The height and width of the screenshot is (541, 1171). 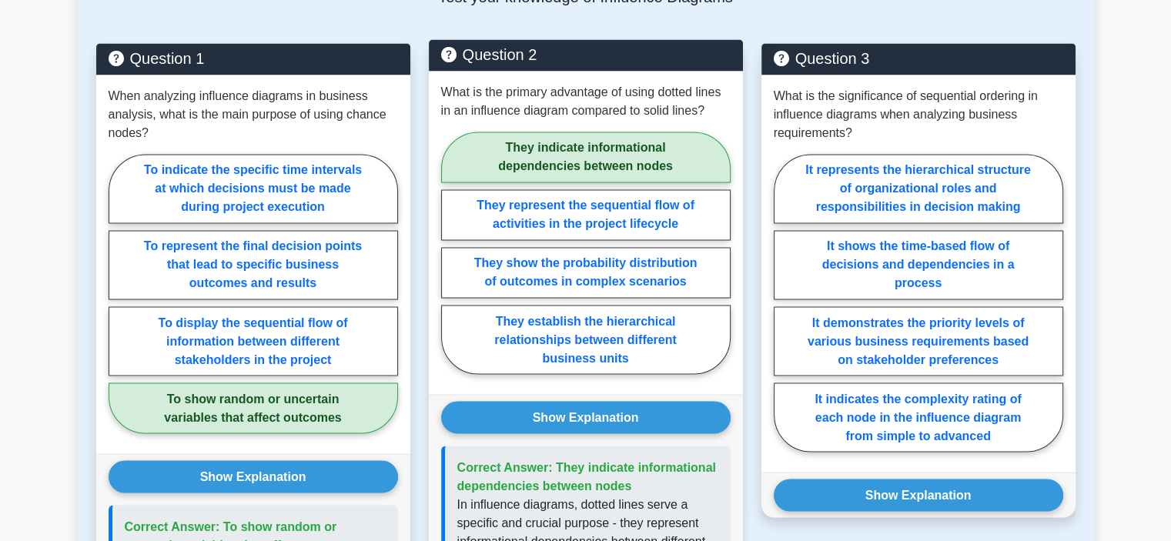 What do you see at coordinates (586, 476) in the screenshot?
I see `span: Correct Answer: They indicate informational dependencies between nodes` at bounding box center [586, 476].